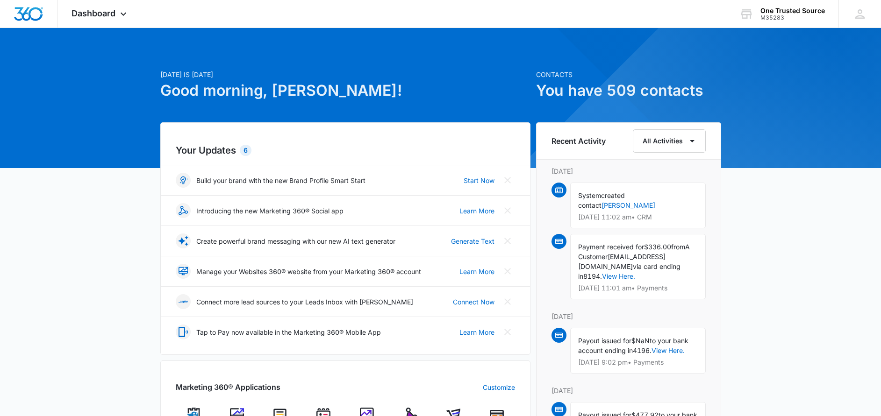 The image size is (881, 416). I want to click on p: Build your brand with the new Brand Profile Smart Start, so click(281, 180).